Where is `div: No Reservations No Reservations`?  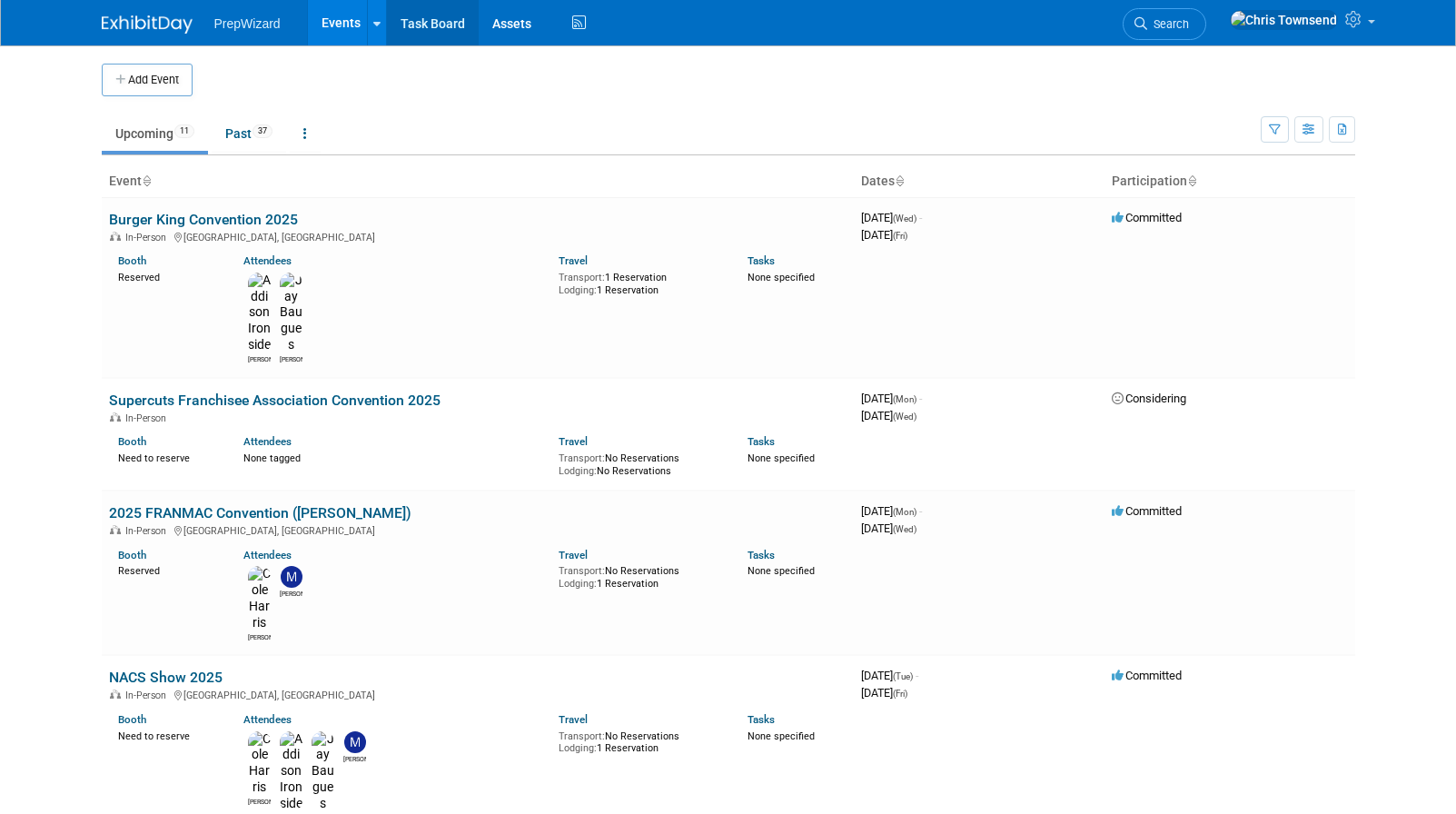
div: No Reservations No Reservations is located at coordinates (639, 463).